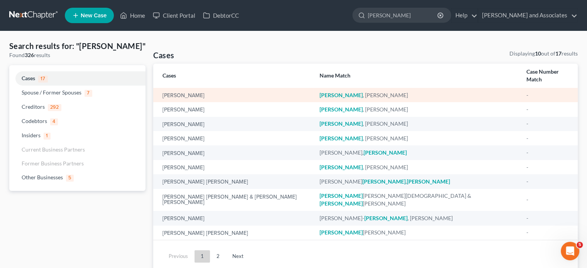 This screenshot has height=268, width=587. What do you see at coordinates (42, 177) in the screenshot?
I see `span: Other Businesses` at bounding box center [42, 177].